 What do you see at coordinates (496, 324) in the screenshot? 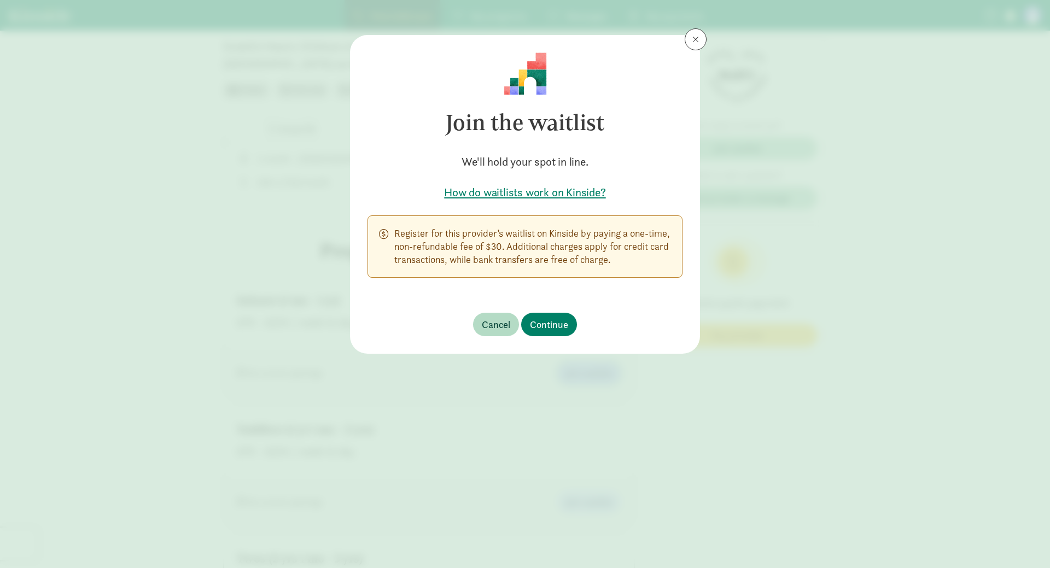
I see `button: Cancel` at bounding box center [496, 324].